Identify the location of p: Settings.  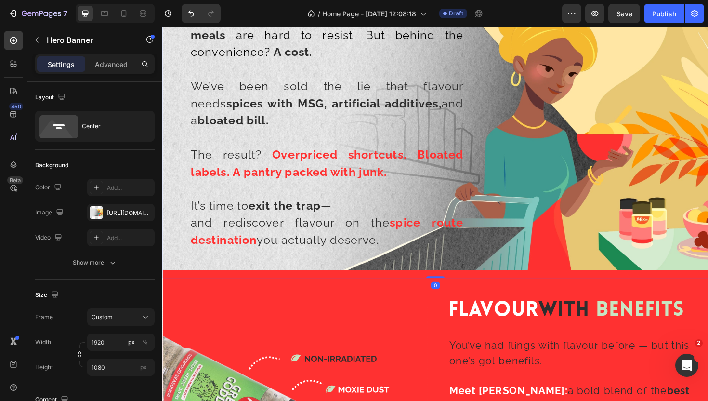
(61, 64).